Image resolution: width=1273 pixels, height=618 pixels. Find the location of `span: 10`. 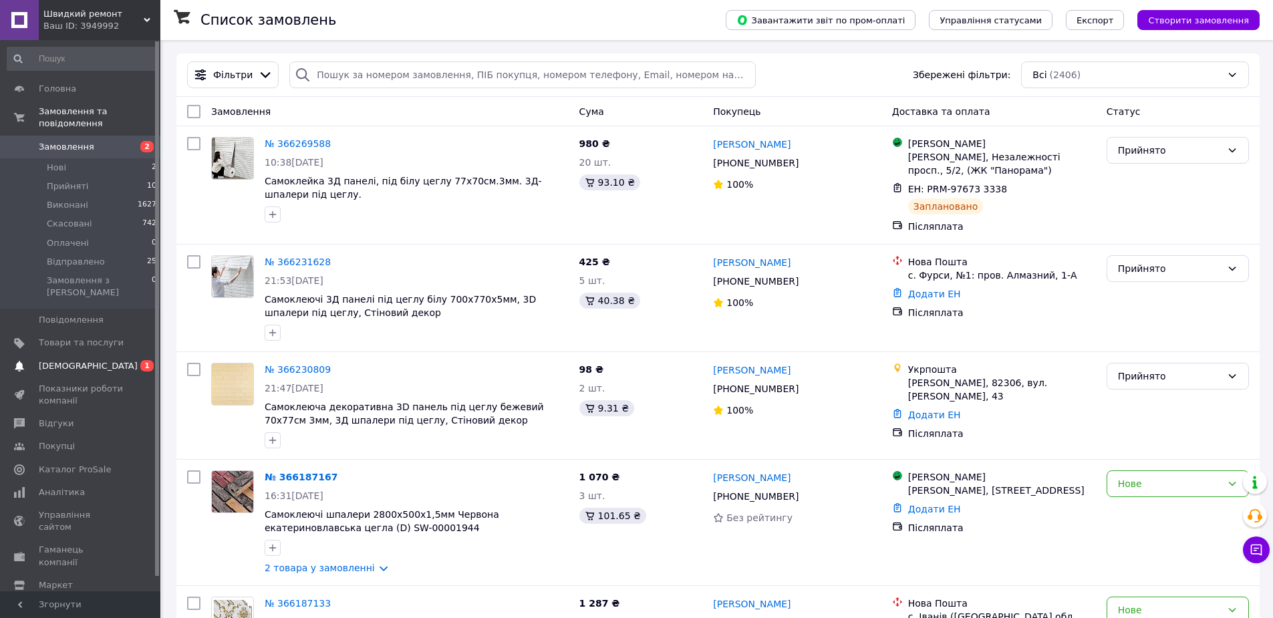

span: 10 is located at coordinates (152, 186).